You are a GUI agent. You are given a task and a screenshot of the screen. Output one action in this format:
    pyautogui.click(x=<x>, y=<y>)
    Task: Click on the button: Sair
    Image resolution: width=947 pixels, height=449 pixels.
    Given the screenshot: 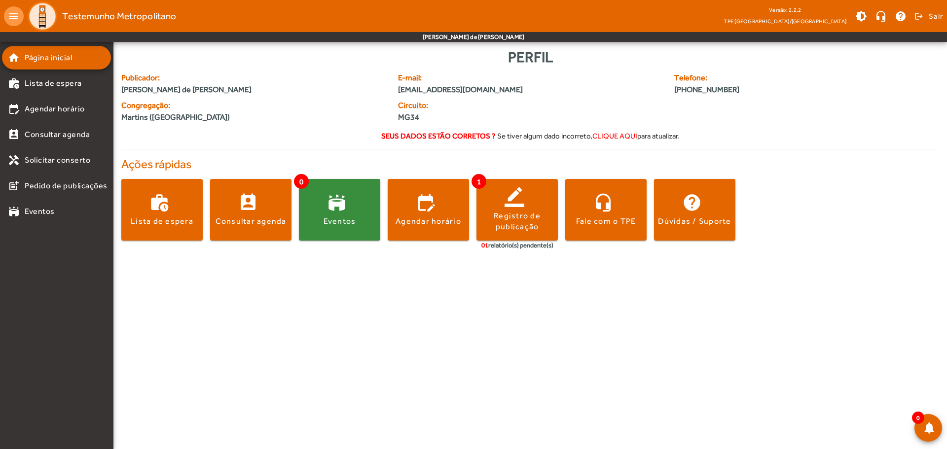 What is the action you would take?
    pyautogui.click(x=928, y=16)
    